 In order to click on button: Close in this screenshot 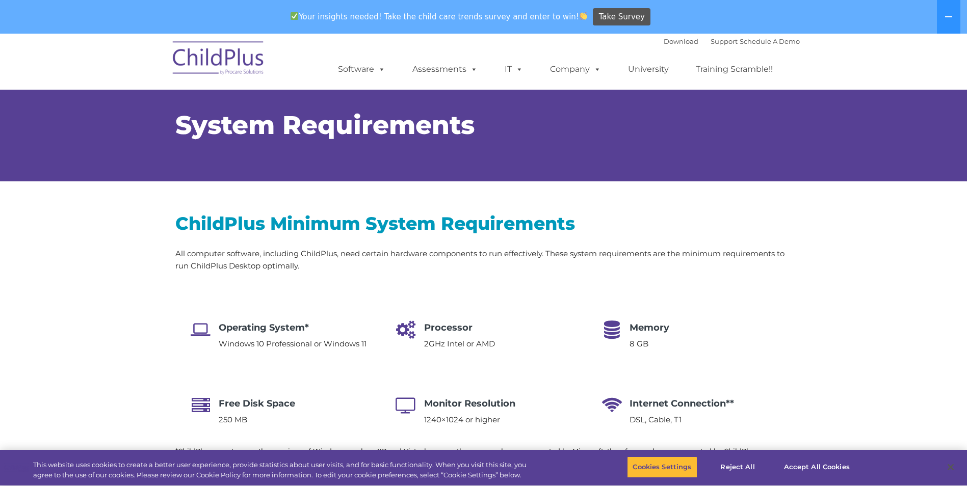, I will do `click(950, 467)`.